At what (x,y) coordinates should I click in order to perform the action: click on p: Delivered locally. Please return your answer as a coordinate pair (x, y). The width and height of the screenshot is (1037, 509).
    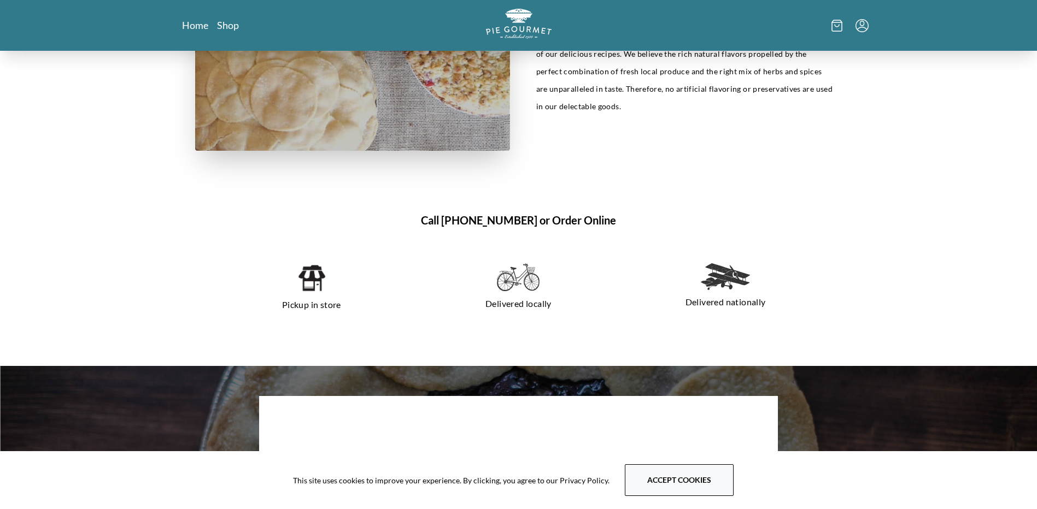
    Looking at the image, I should click on (518, 304).